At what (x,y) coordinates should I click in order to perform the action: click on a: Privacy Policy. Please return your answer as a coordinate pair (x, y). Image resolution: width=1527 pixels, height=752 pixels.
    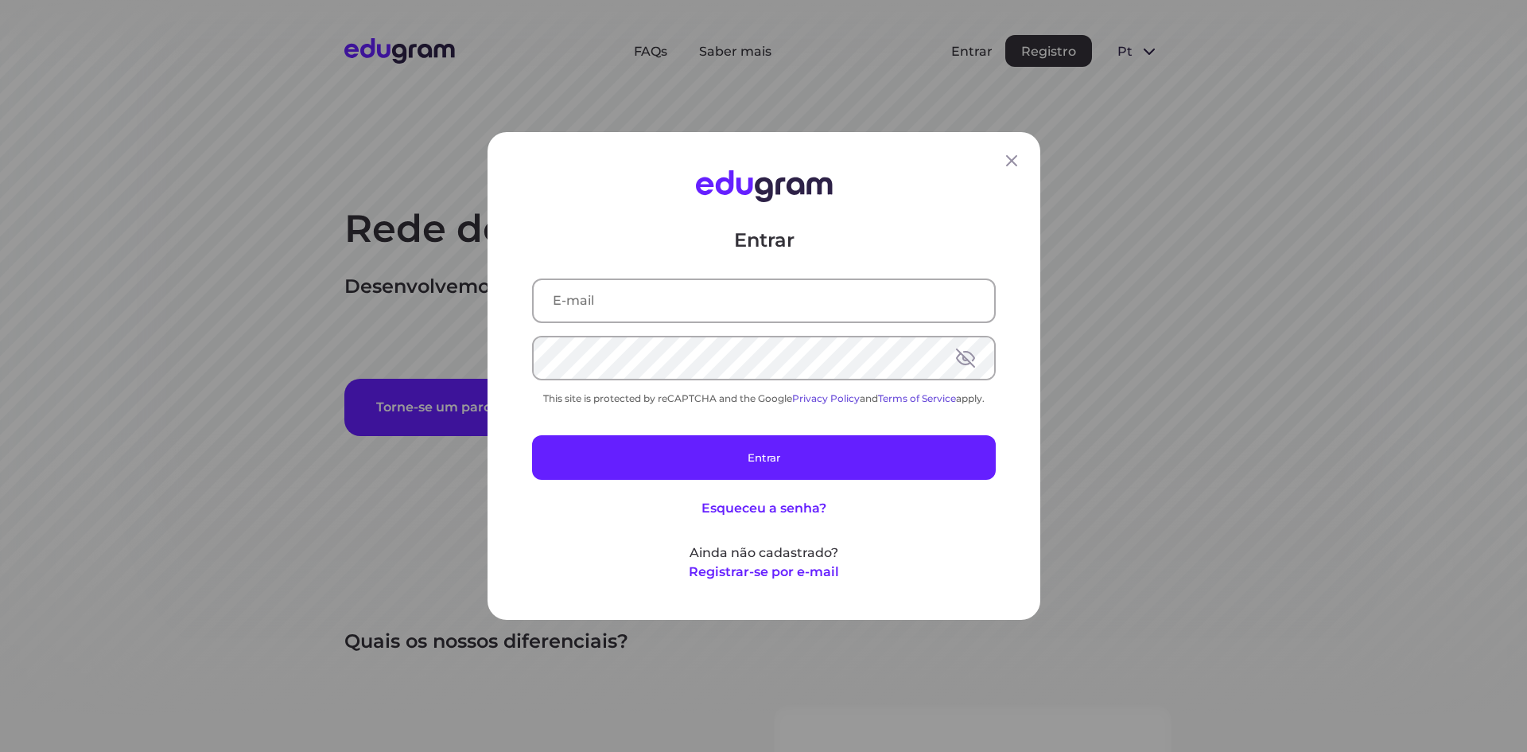
    Looking at the image, I should click on (826, 398).